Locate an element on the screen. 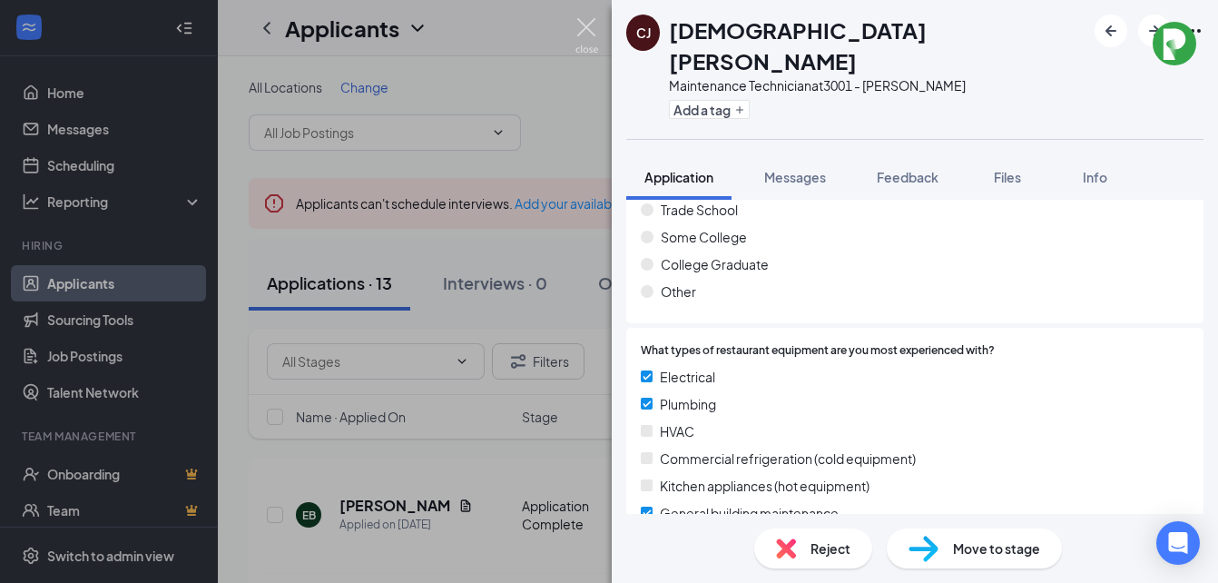 This screenshot has width=1218, height=583. span: Trade School is located at coordinates (699, 210).